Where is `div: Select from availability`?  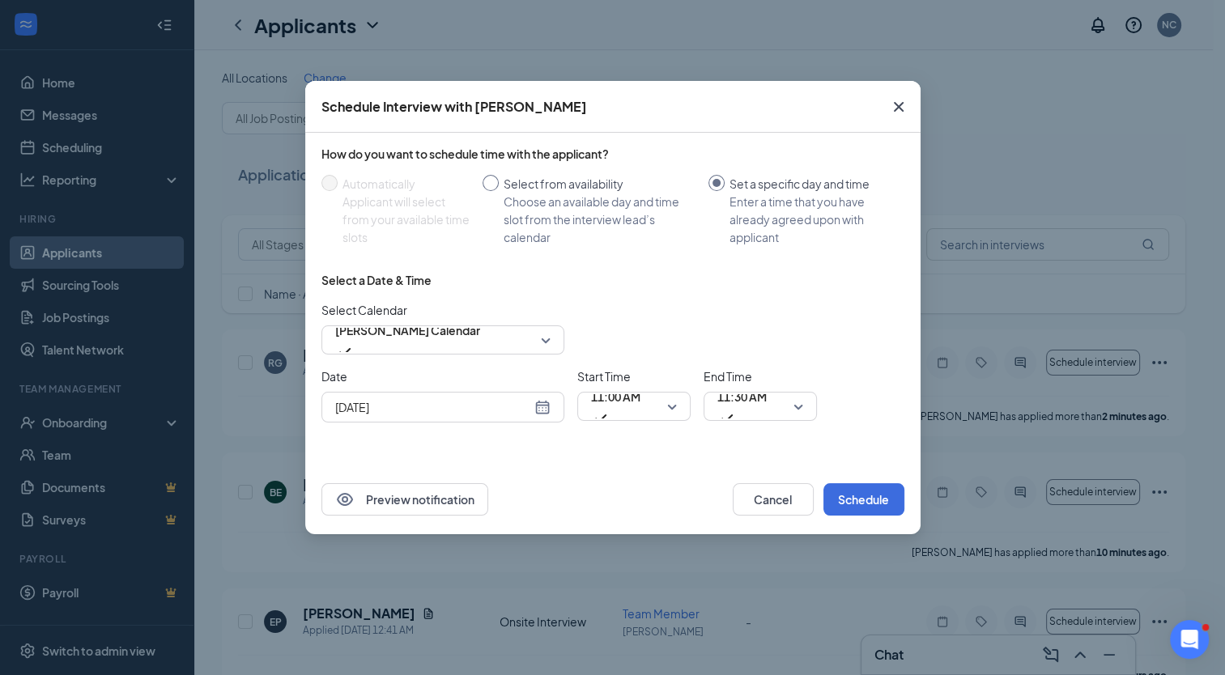 div: Select from availability is located at coordinates (599, 184).